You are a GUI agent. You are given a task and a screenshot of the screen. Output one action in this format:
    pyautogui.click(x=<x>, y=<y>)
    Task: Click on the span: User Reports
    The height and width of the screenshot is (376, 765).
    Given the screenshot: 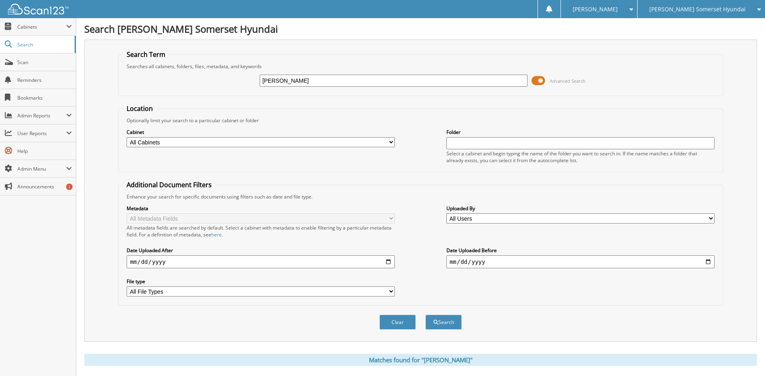 What is the action you would take?
    pyautogui.click(x=42, y=133)
    